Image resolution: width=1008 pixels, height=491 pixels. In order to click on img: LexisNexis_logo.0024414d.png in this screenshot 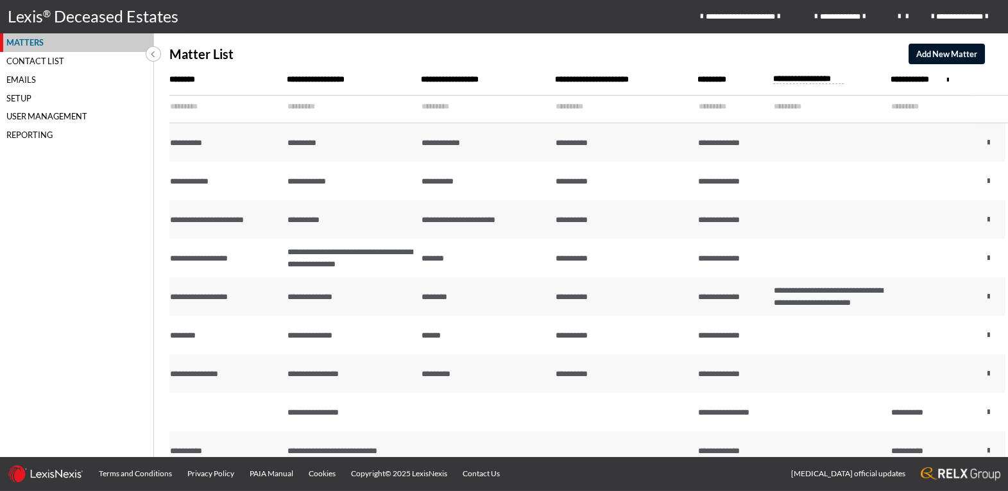, I will do `click(46, 473)`.